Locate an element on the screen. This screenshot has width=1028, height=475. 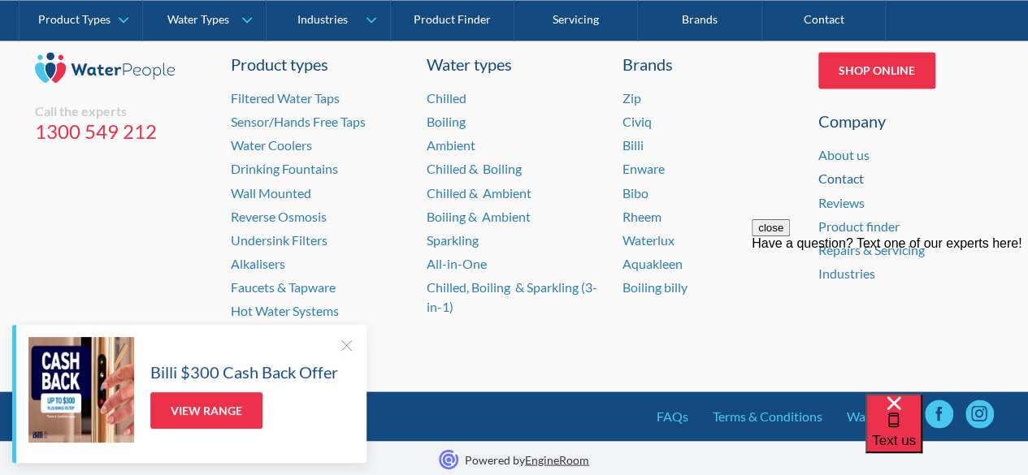
a: Faucets & Tapware is located at coordinates (283, 286).